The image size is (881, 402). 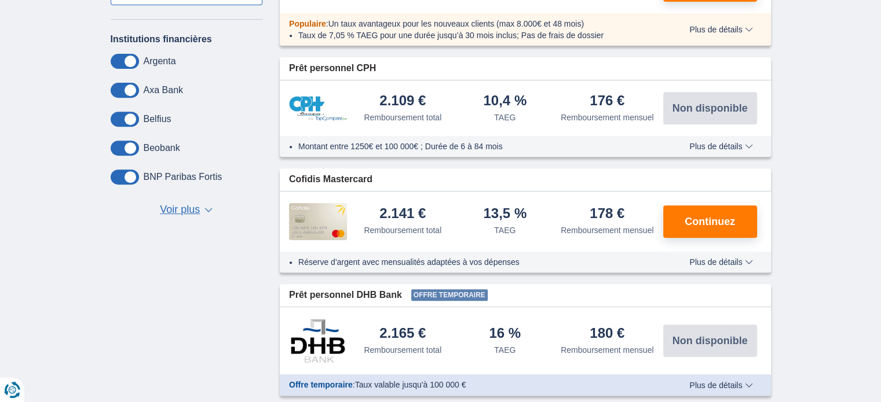 I want to click on button: Continuez, so click(x=710, y=222).